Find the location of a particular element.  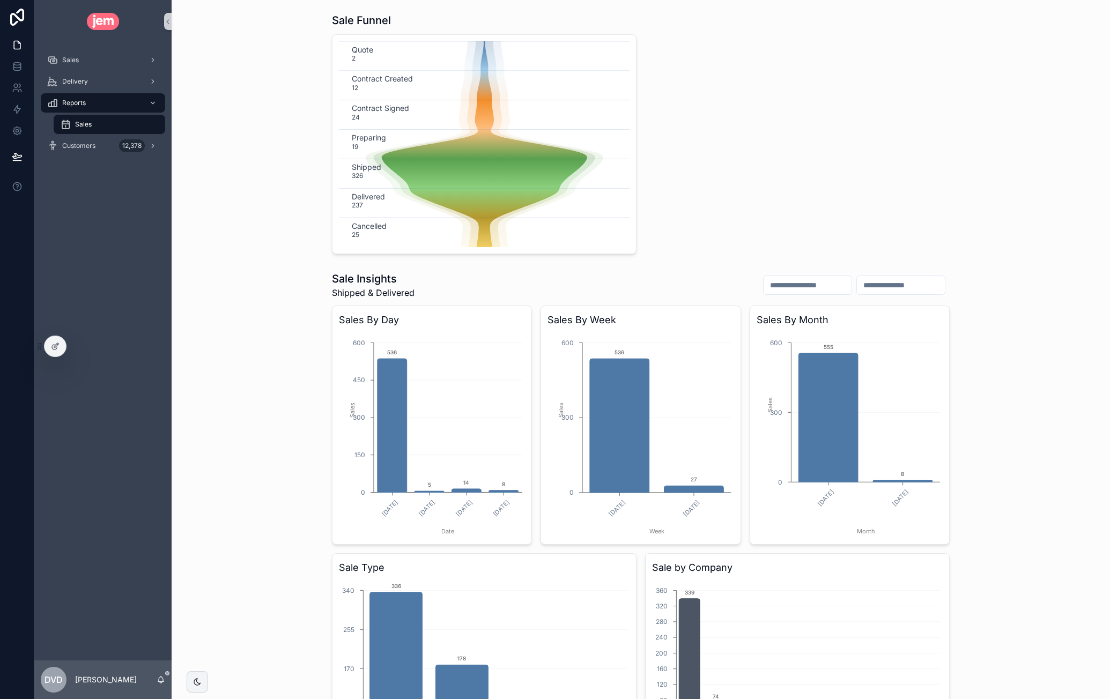

h1: Sale Funnel is located at coordinates (361, 20).